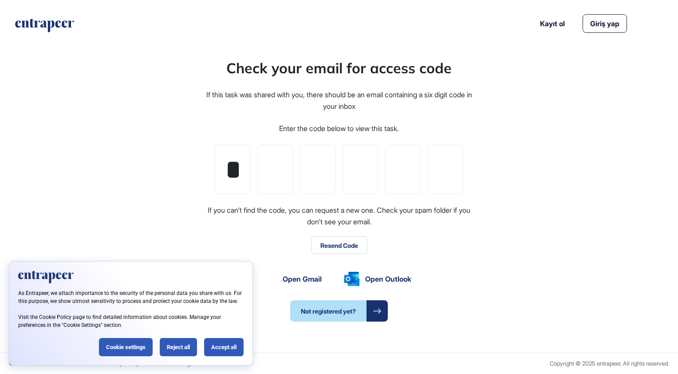 This screenshot has width=678, height=374. Describe the element at coordinates (44, 27) in the screenshot. I see `a: entrapeer-logo` at that location.